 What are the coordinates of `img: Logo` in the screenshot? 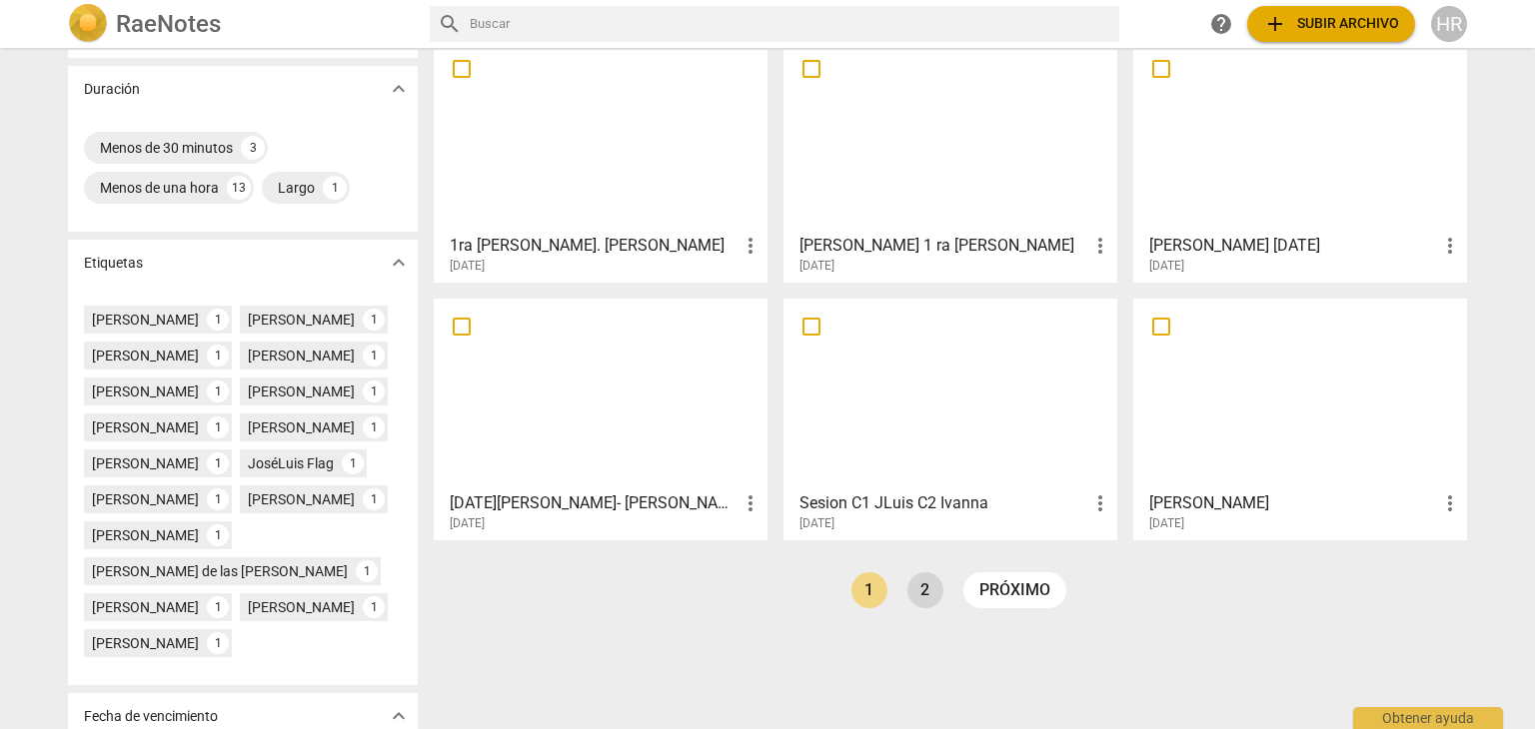 It's located at (88, 24).